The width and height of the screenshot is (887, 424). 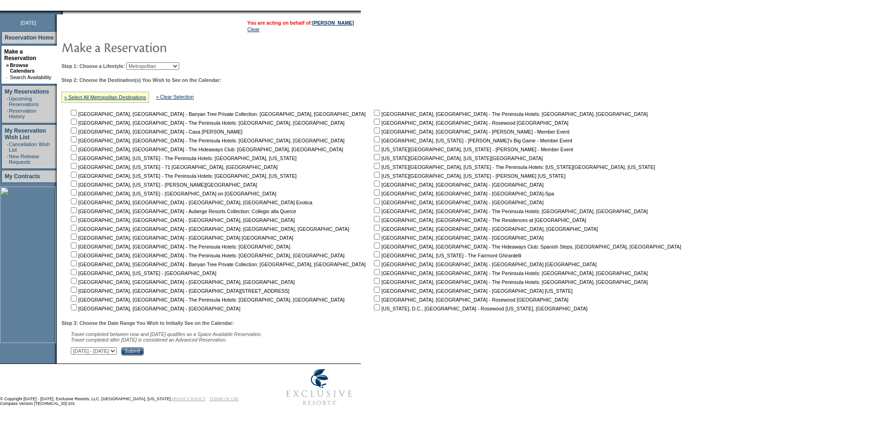 I want to click on a: » Select All Metropolitan Destinations, so click(x=105, y=97).